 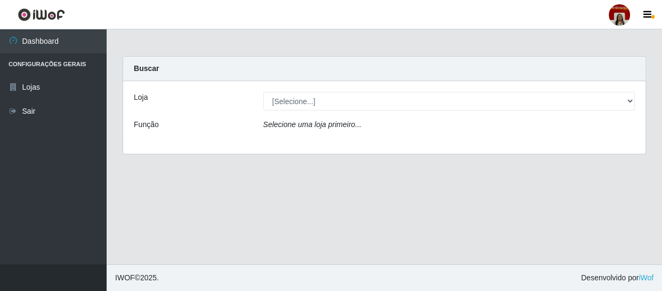 What do you see at coordinates (313, 124) in the screenshot?
I see `i: Selecione uma loja primeiro...` at bounding box center [313, 124].